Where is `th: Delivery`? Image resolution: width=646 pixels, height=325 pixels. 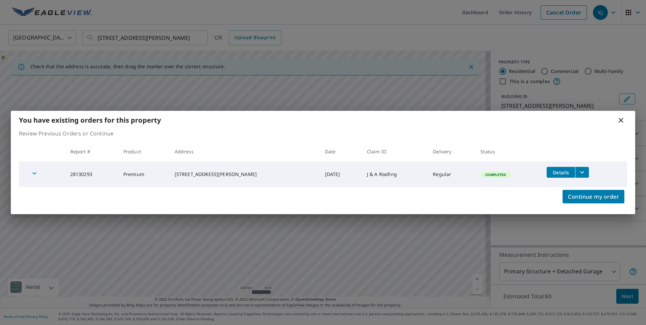
th: Delivery is located at coordinates (451, 151).